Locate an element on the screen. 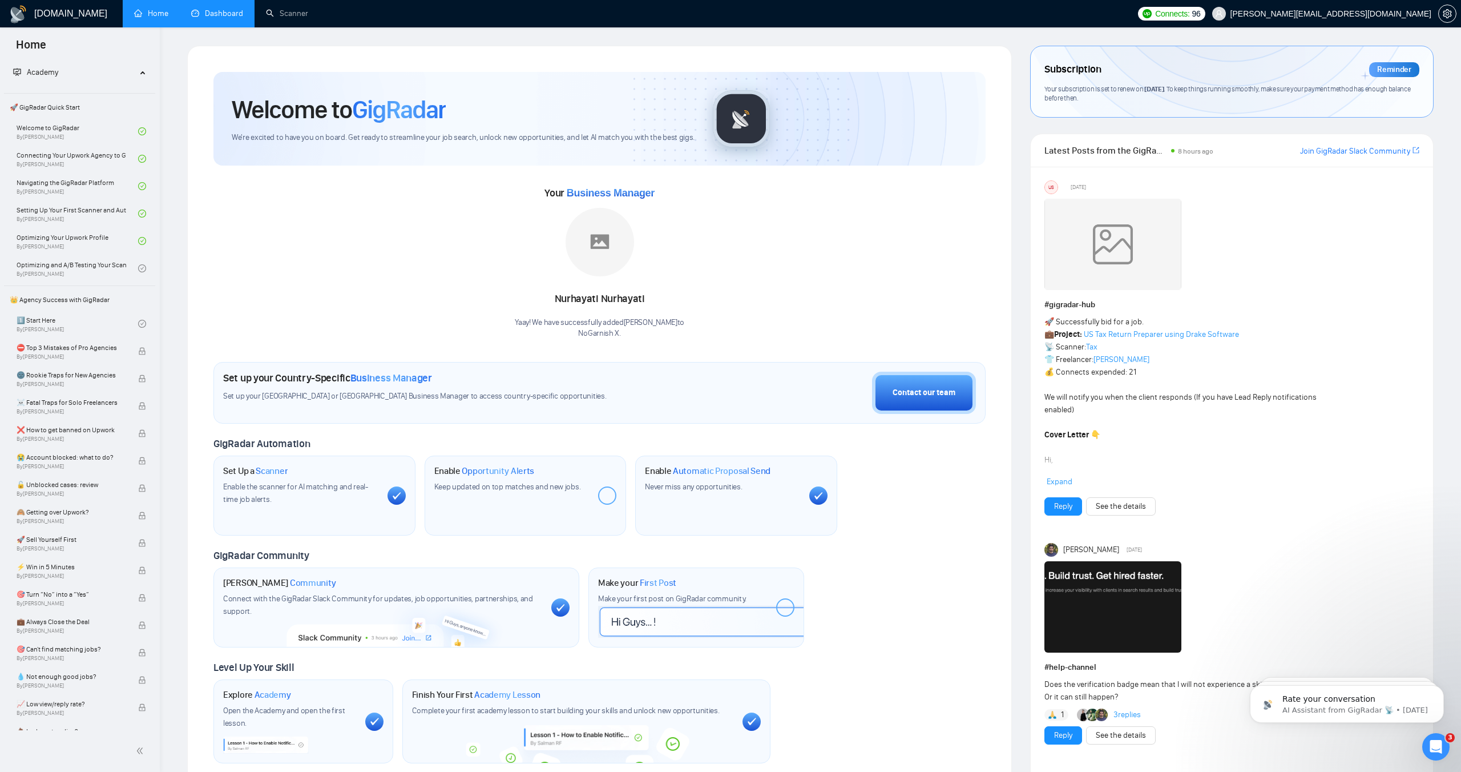 This screenshot has width=1461, height=772. span: 💧 Not enough good jobs? is located at coordinates (71, 676).